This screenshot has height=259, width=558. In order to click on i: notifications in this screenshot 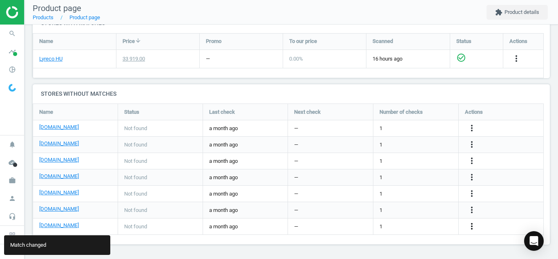, I will do `click(12, 144)`.